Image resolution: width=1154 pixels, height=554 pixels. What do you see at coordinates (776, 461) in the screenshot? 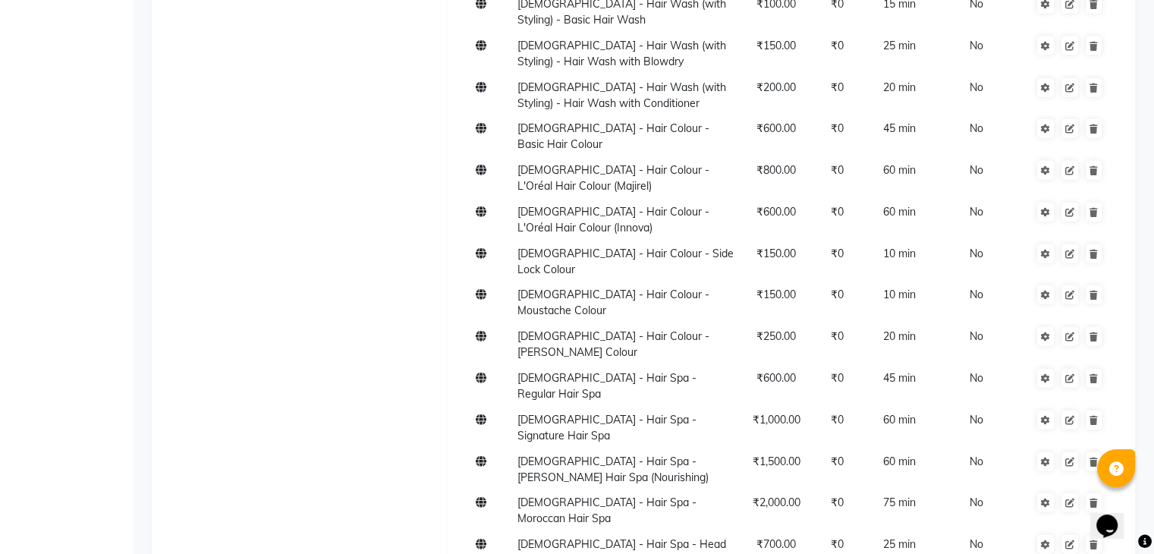
I see `span: ₹1,500.00` at bounding box center [776, 461].